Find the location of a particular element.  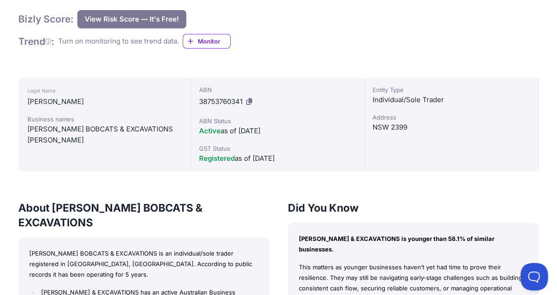

div: Legal Name is located at coordinates (105, 91).